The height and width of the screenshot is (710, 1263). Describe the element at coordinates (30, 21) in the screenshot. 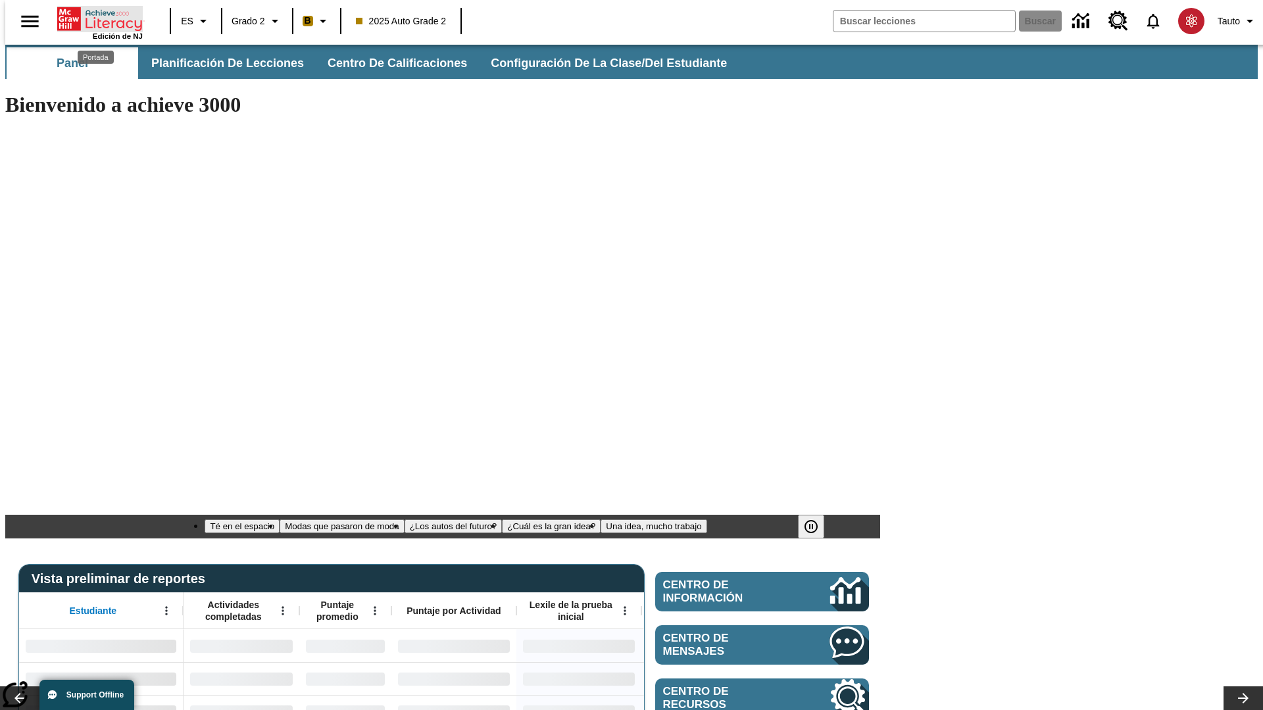

I see `button: Abrir el menú lateral` at that location.